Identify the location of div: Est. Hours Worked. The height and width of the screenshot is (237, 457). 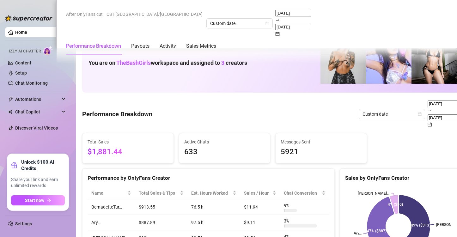
(211, 193).